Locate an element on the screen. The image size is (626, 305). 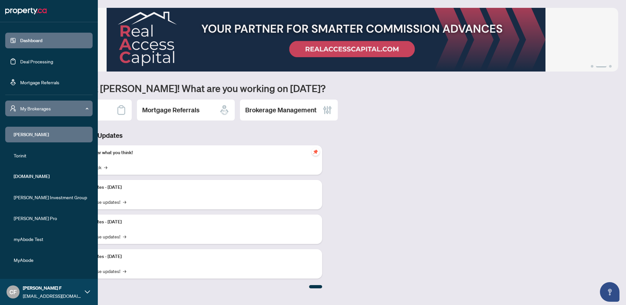
h3: Brokerage & Industry Updates is located at coordinates (178, 135).